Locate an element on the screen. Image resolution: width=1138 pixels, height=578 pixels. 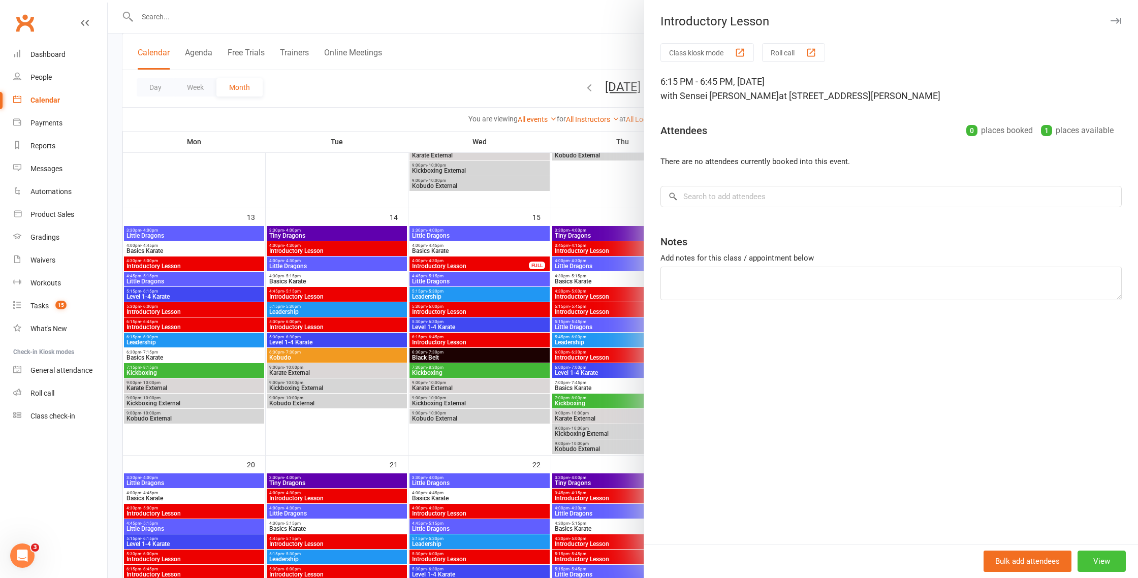
button: Bulk add attendees is located at coordinates (1028, 562).